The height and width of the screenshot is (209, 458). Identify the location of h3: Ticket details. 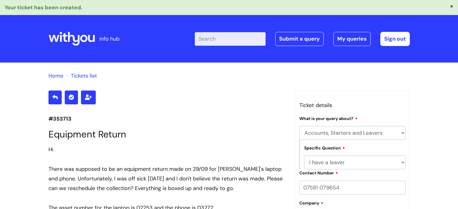
(353, 105).